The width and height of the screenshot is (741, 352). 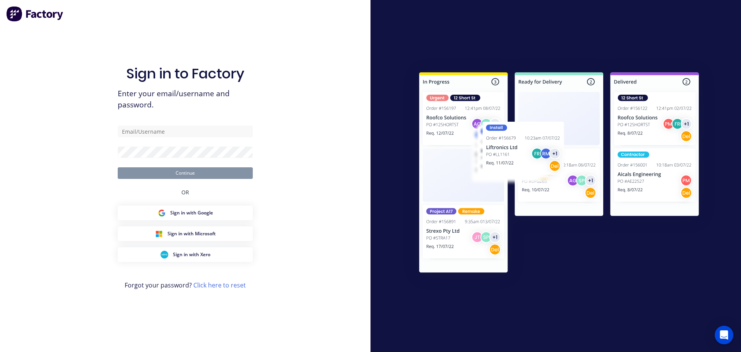 What do you see at coordinates (559, 174) in the screenshot?
I see `img: Sign in` at bounding box center [559, 174].